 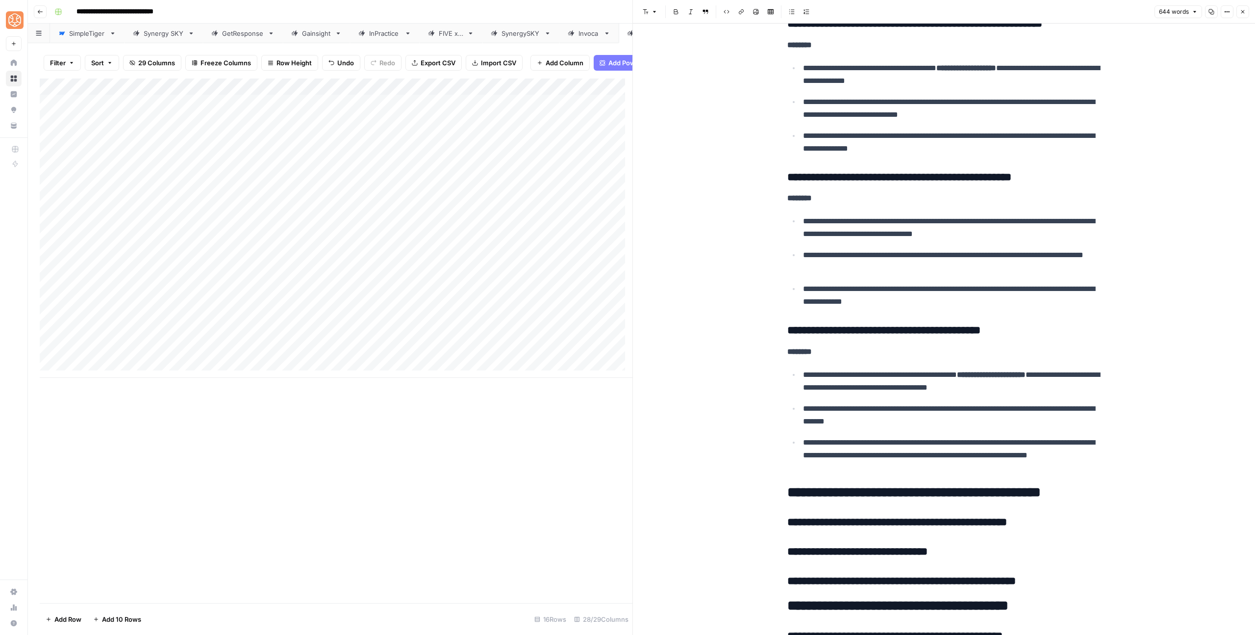 What do you see at coordinates (62, 63) in the screenshot?
I see `button: Filter` at bounding box center [62, 63].